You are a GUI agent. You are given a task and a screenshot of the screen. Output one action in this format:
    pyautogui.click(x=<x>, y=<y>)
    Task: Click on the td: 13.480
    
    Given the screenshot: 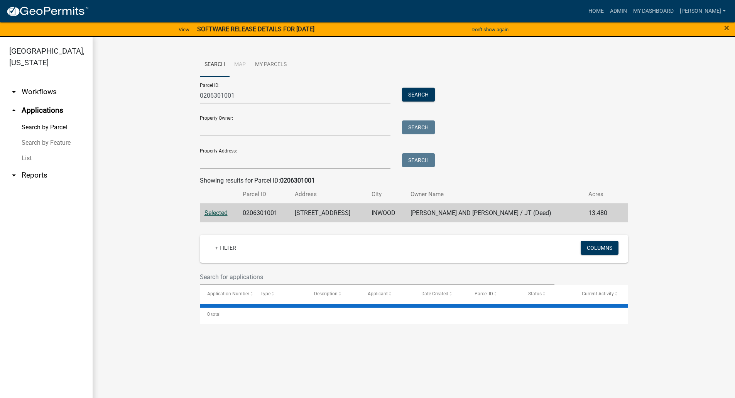 What is the action you would take?
    pyautogui.click(x=601, y=213)
    